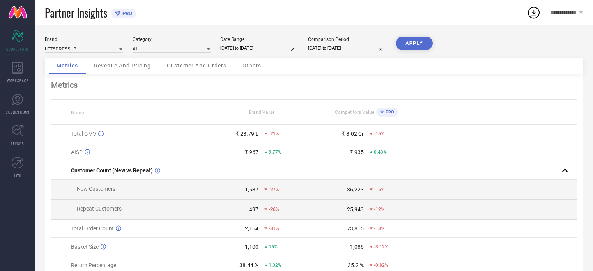 The height and width of the screenshot is (271, 593). Describe the element at coordinates (247, 134) in the screenshot. I see `div: ₹ 23.79 L` at that location.